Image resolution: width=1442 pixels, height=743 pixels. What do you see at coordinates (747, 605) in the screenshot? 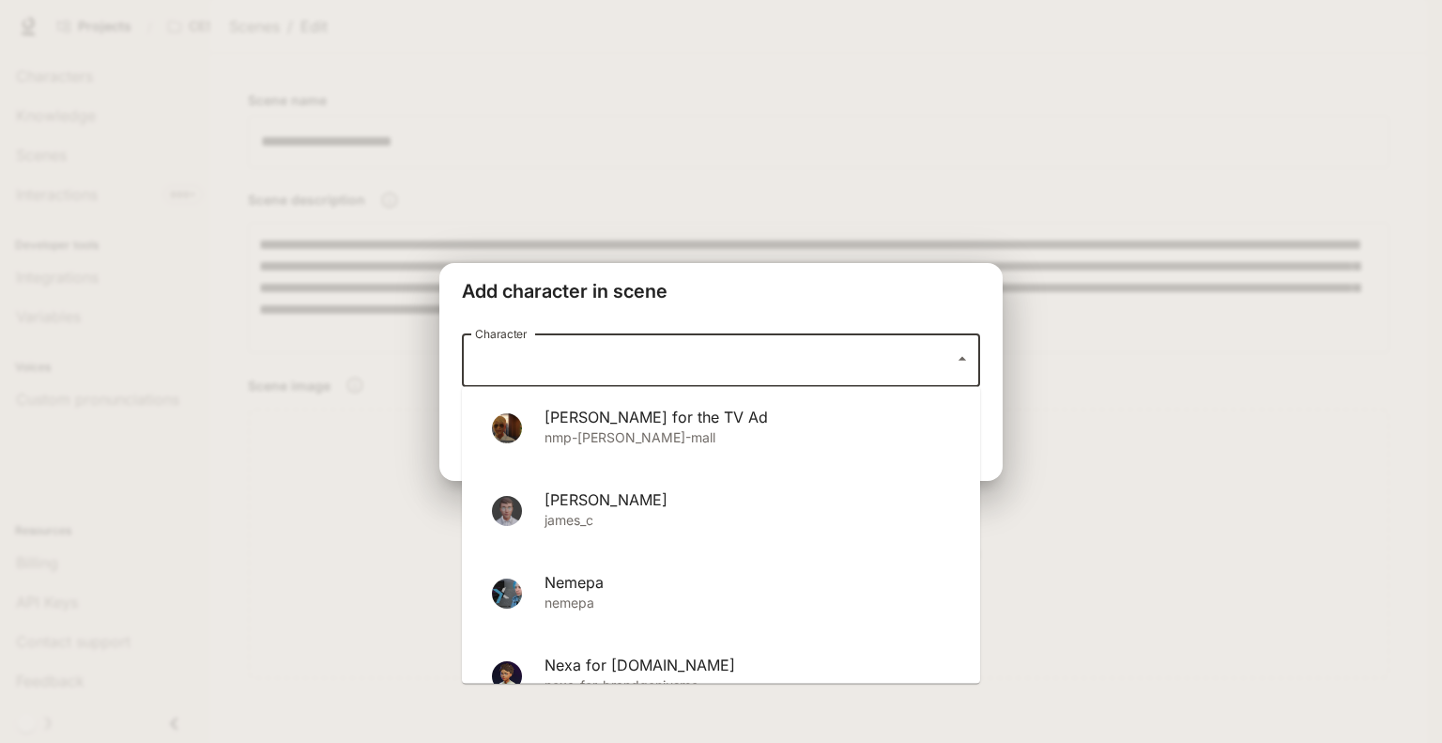
I see `p: nemepa` at bounding box center [747, 605].